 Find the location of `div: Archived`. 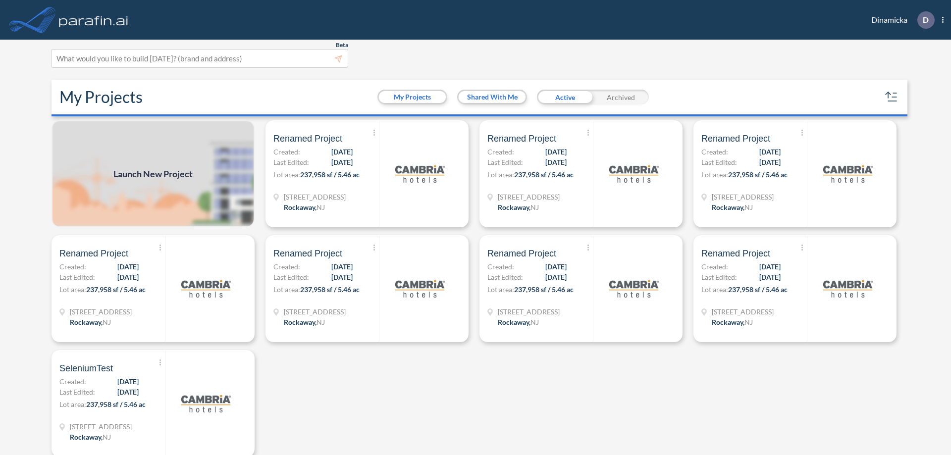

div: Archived is located at coordinates (621, 97).